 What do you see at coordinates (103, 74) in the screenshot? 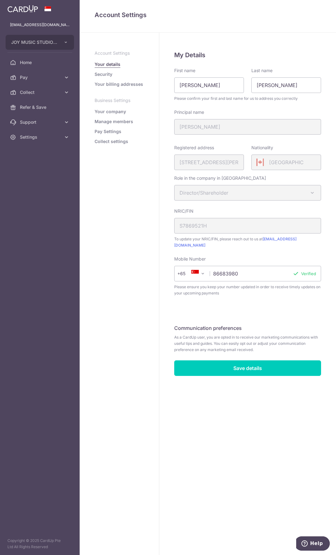
I see `a: Security` at bounding box center [103, 74].